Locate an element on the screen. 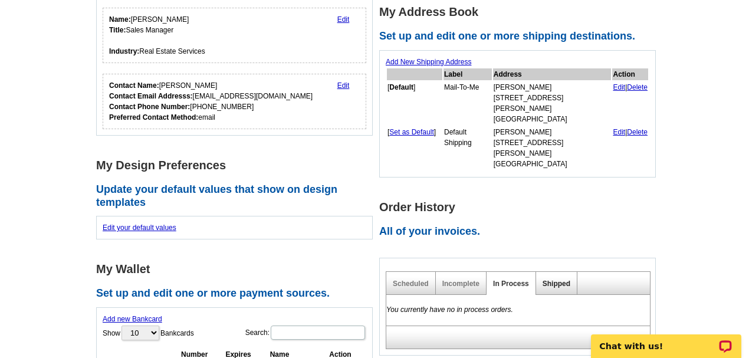 Image resolution: width=749 pixels, height=358 pixels. h2: Set up and edit one or more shipping destinations. is located at coordinates (521, 37).